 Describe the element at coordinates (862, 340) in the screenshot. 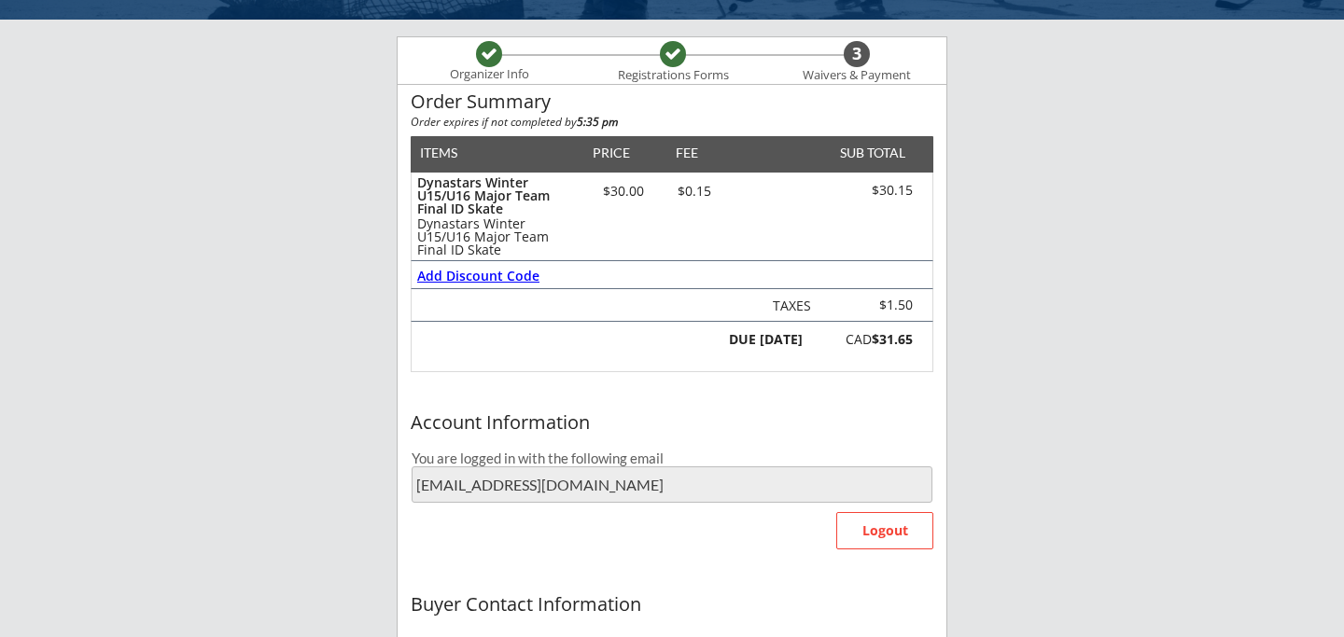

I see `div: CAD` at that location.